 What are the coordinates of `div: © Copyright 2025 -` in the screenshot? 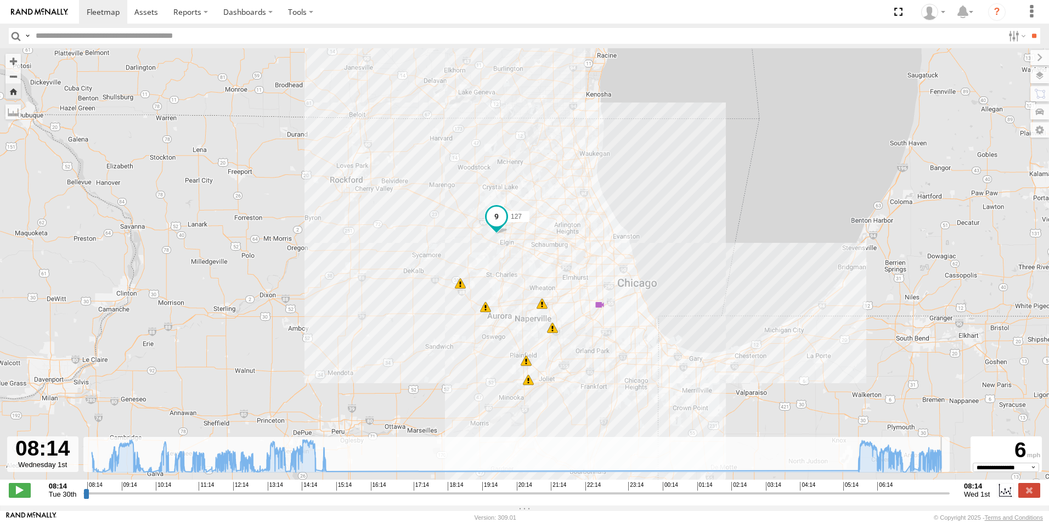 It's located at (988, 518).